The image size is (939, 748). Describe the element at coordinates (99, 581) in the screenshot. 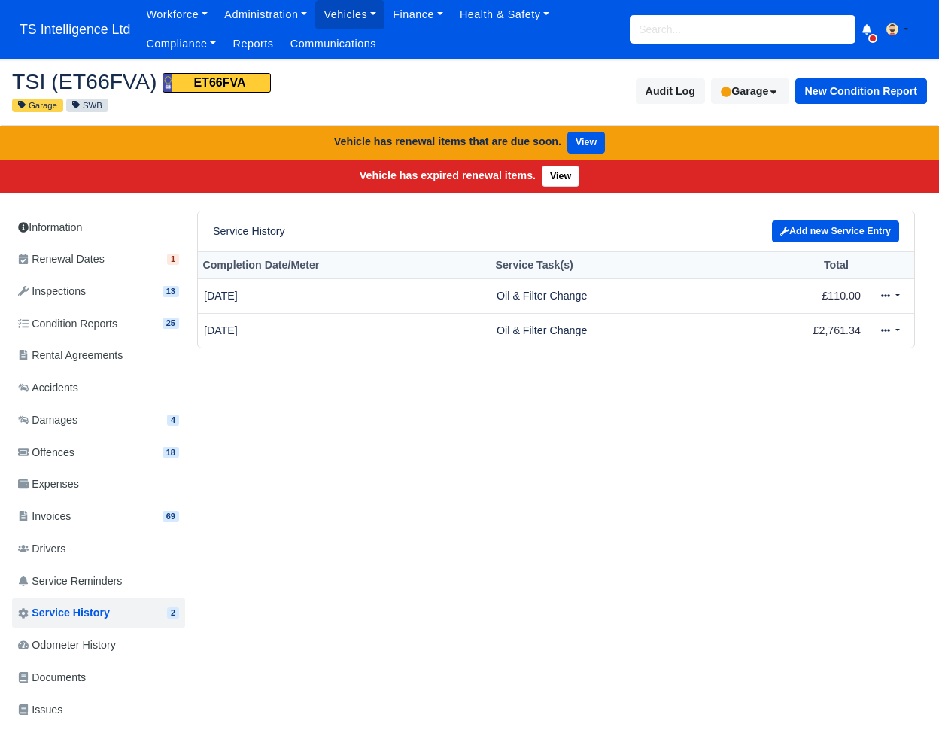

I see `a: Service Reminders` at that location.